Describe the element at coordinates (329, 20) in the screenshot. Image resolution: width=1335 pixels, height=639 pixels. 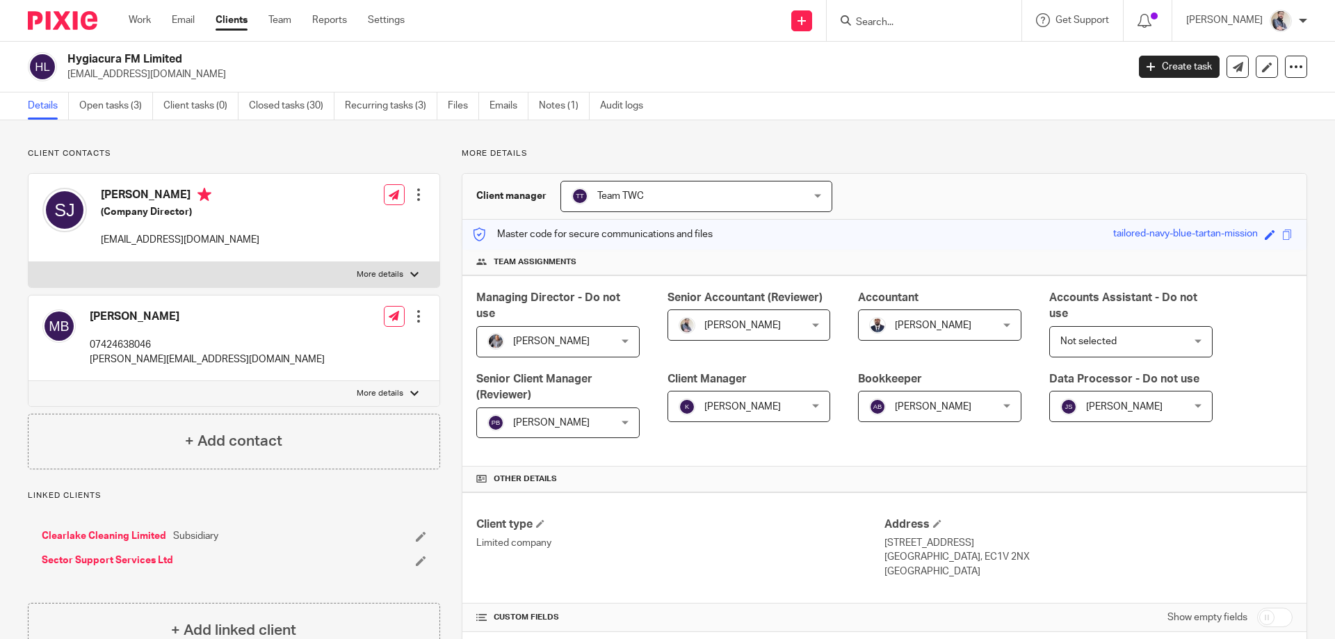
I see `a: Reports` at that location.